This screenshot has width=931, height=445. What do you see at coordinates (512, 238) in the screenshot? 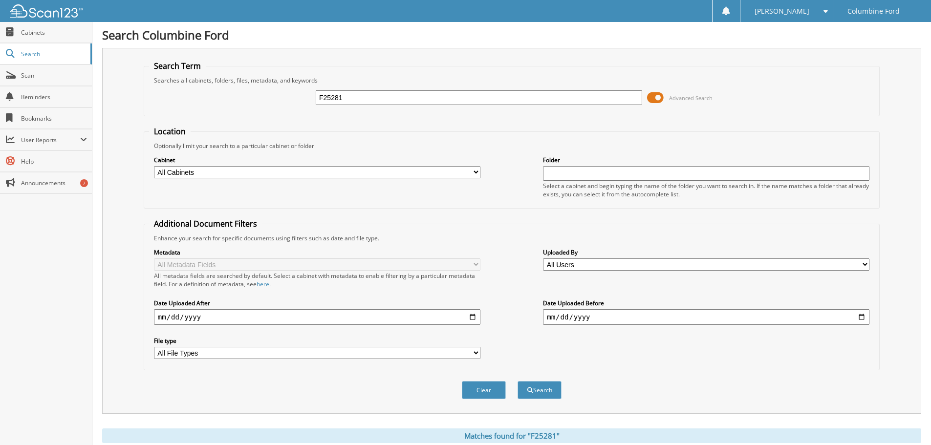
I see `div: Enhance your search for specific documents using filters such as date and file type.` at bounding box center [512, 238].